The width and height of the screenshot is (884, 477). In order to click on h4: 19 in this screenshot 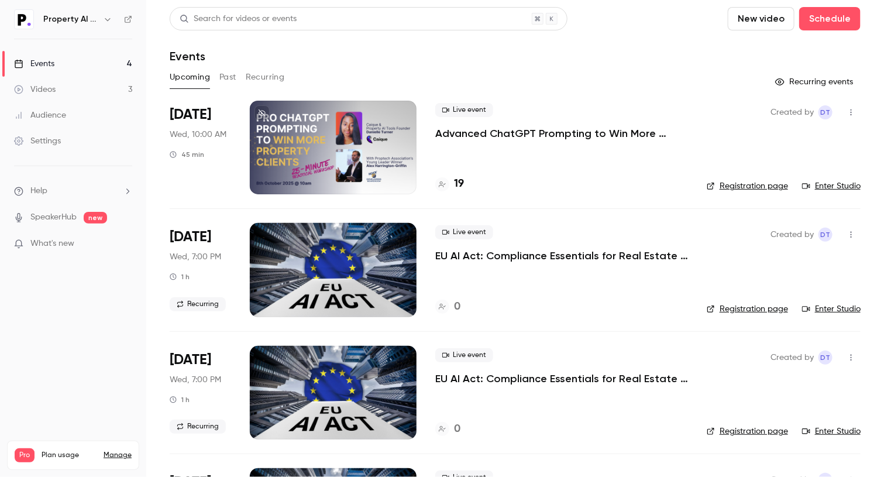, I will do `click(459, 184)`.